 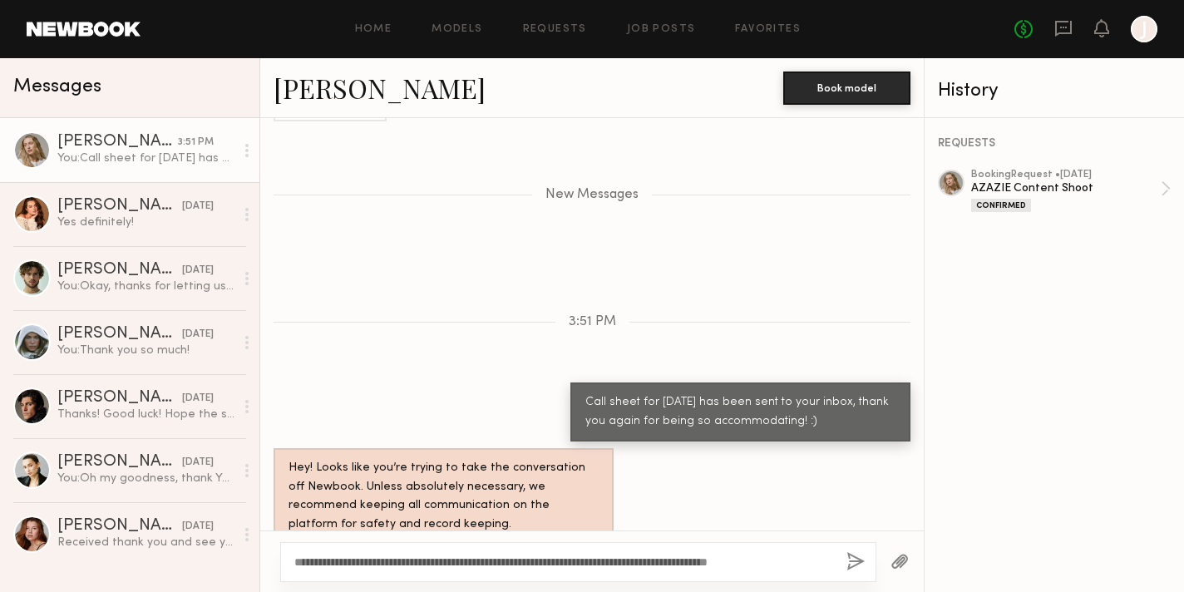 I want to click on a: Models, so click(x=457, y=29).